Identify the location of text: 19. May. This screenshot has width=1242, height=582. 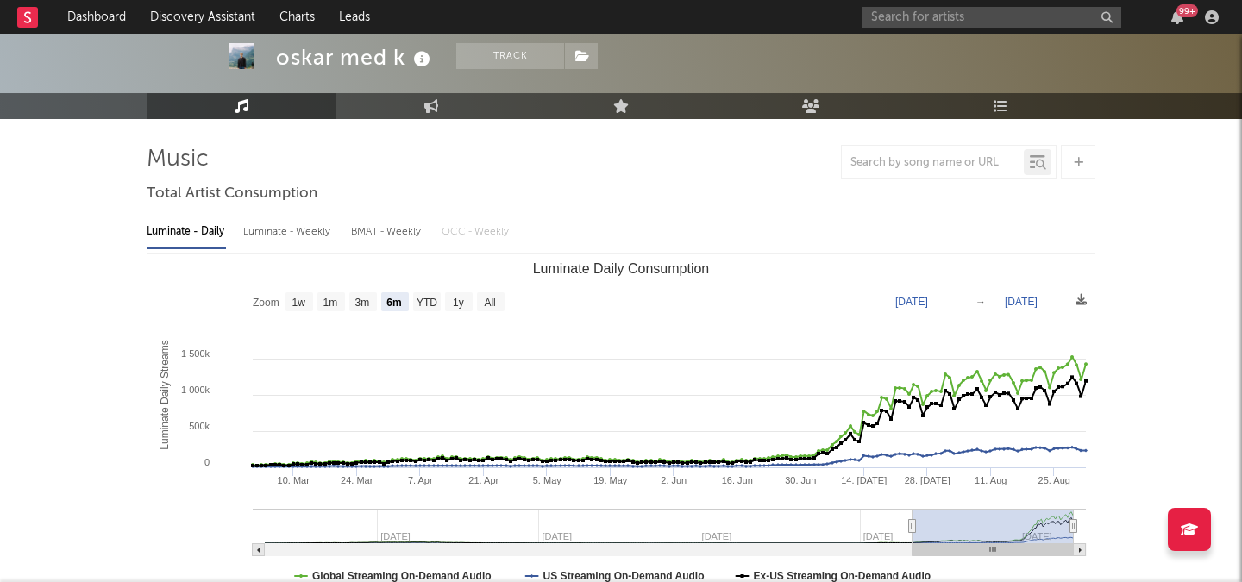
(611, 480).